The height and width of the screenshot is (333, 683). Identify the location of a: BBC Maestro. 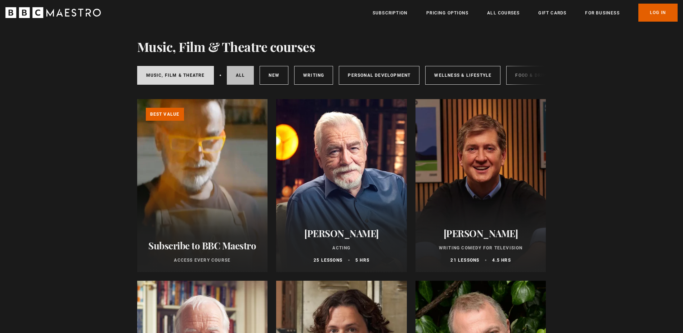
(53, 13).